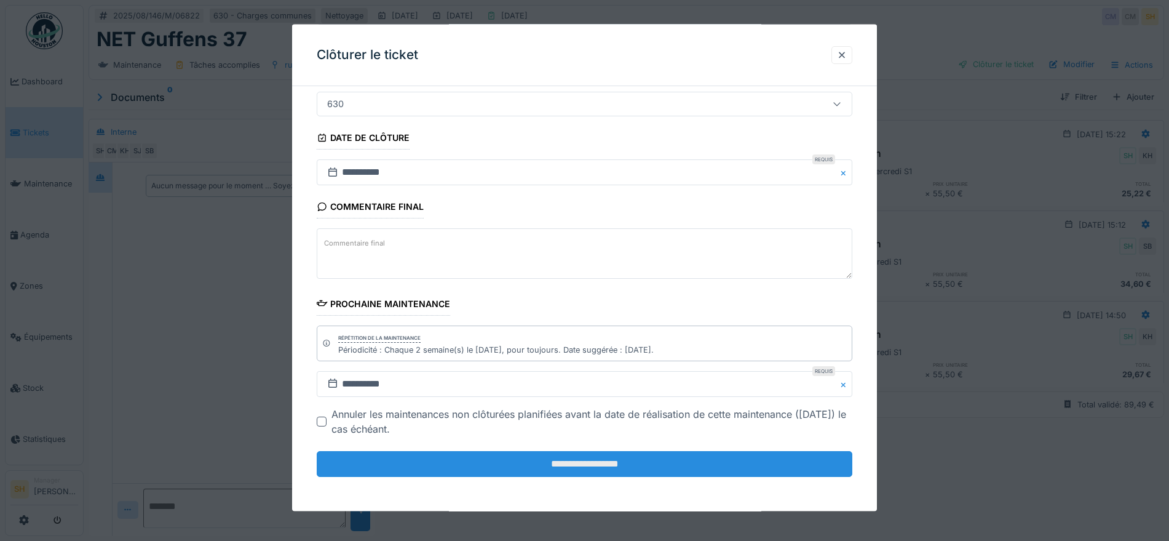  I want to click on div: Annuler les maintenances non clôturées planifiées avant la date de réalisation de cette maintenan..., so click(592, 421).